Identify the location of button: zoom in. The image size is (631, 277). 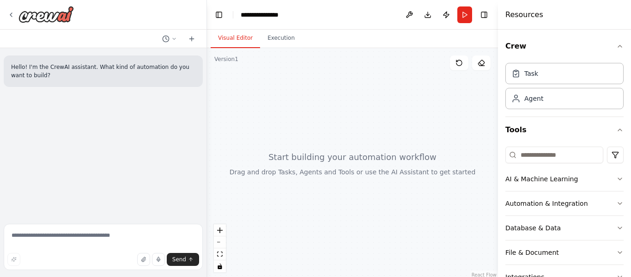
(220, 230).